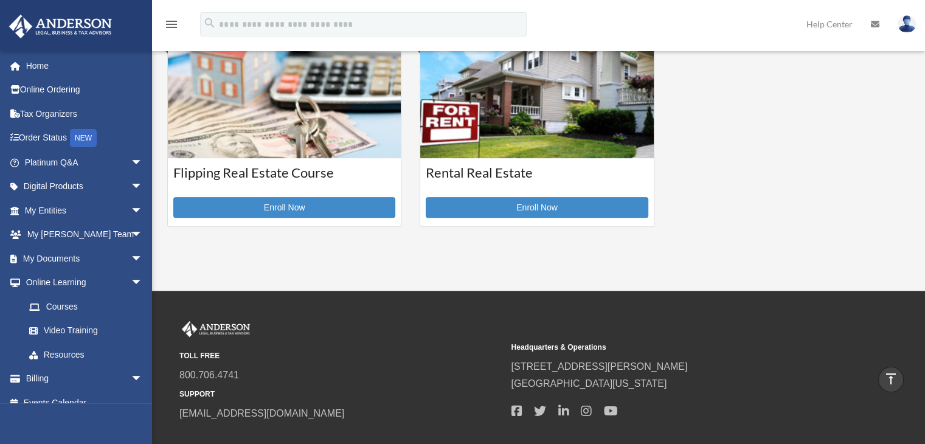  What do you see at coordinates (85, 283) in the screenshot?
I see `a: Online Learningarrow_drop_down` at bounding box center [85, 283].